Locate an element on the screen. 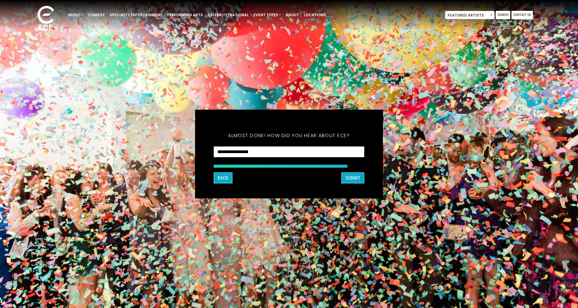 This screenshot has height=308, width=578. a: Locations is located at coordinates (315, 15).